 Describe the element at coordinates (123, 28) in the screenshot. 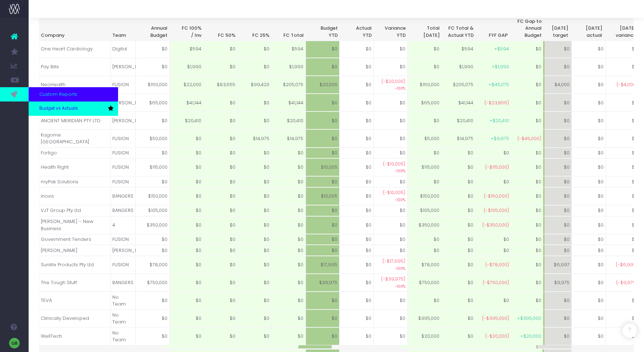

I see `th: Team: activate to sort column ascending` at that location.